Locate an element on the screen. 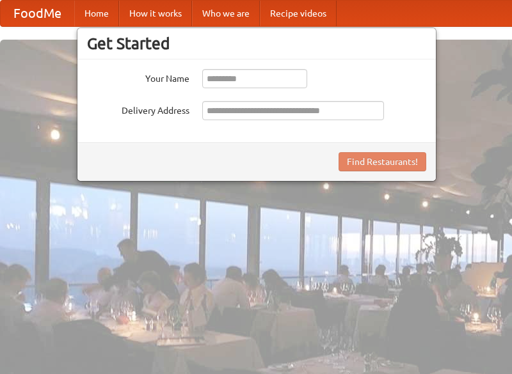 The width and height of the screenshot is (512, 374). a: FoodMe is located at coordinates (37, 13).